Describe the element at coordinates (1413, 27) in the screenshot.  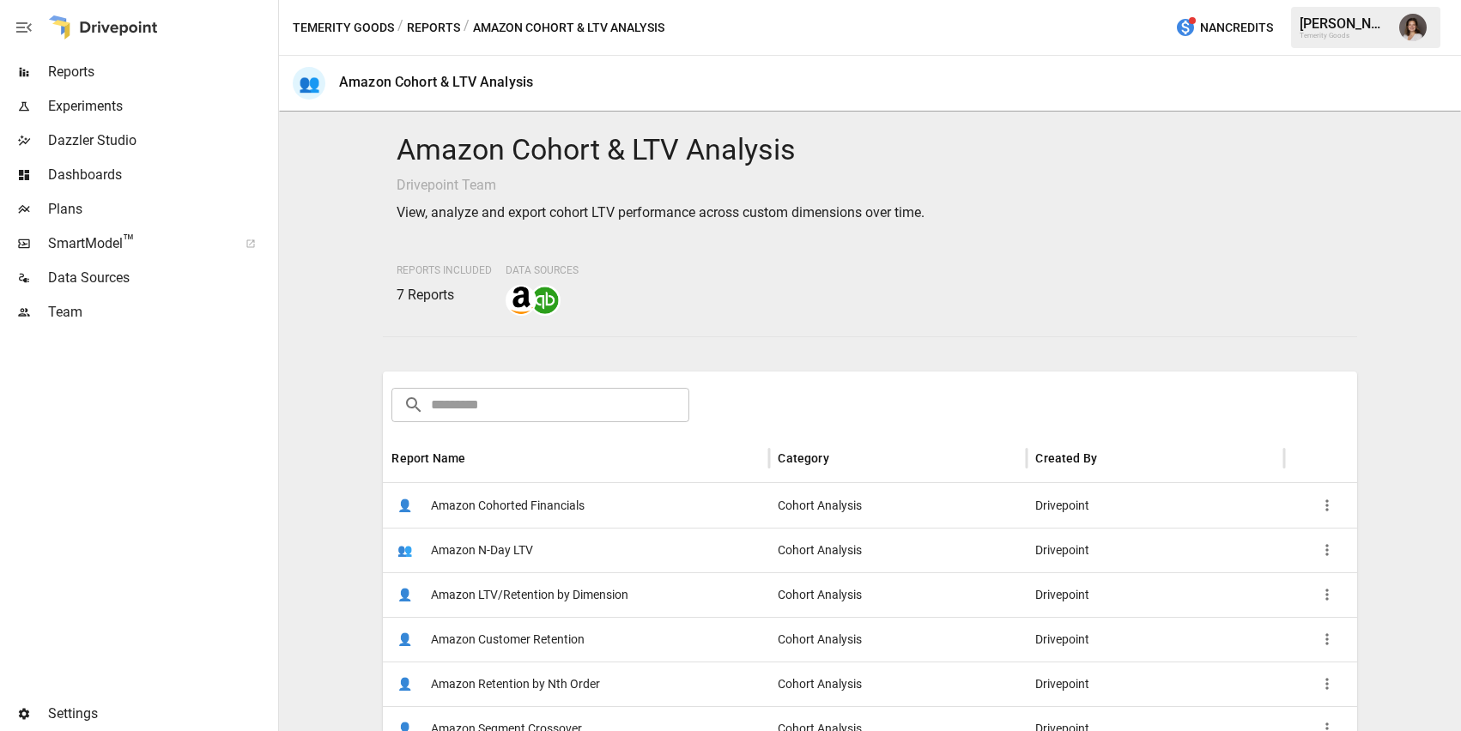
I see `img: Franziska Ibscher` at that location.